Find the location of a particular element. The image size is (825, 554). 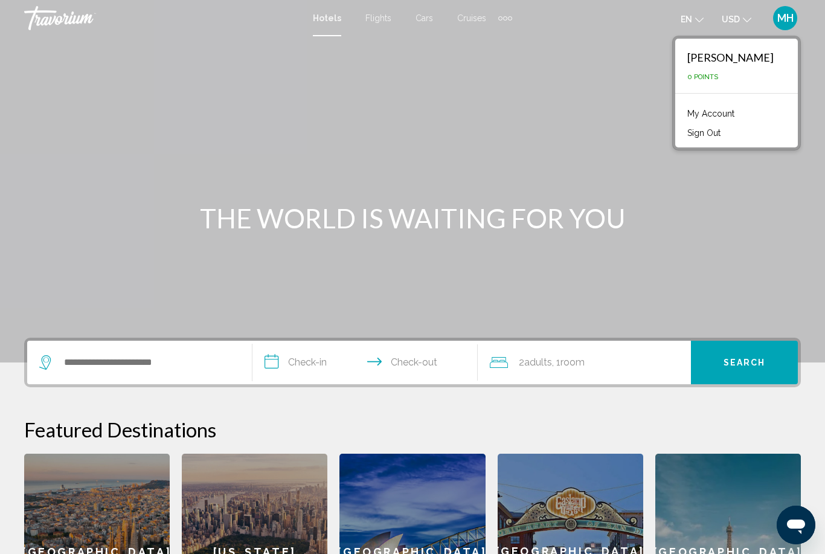

button: Change currency is located at coordinates (736, 19).